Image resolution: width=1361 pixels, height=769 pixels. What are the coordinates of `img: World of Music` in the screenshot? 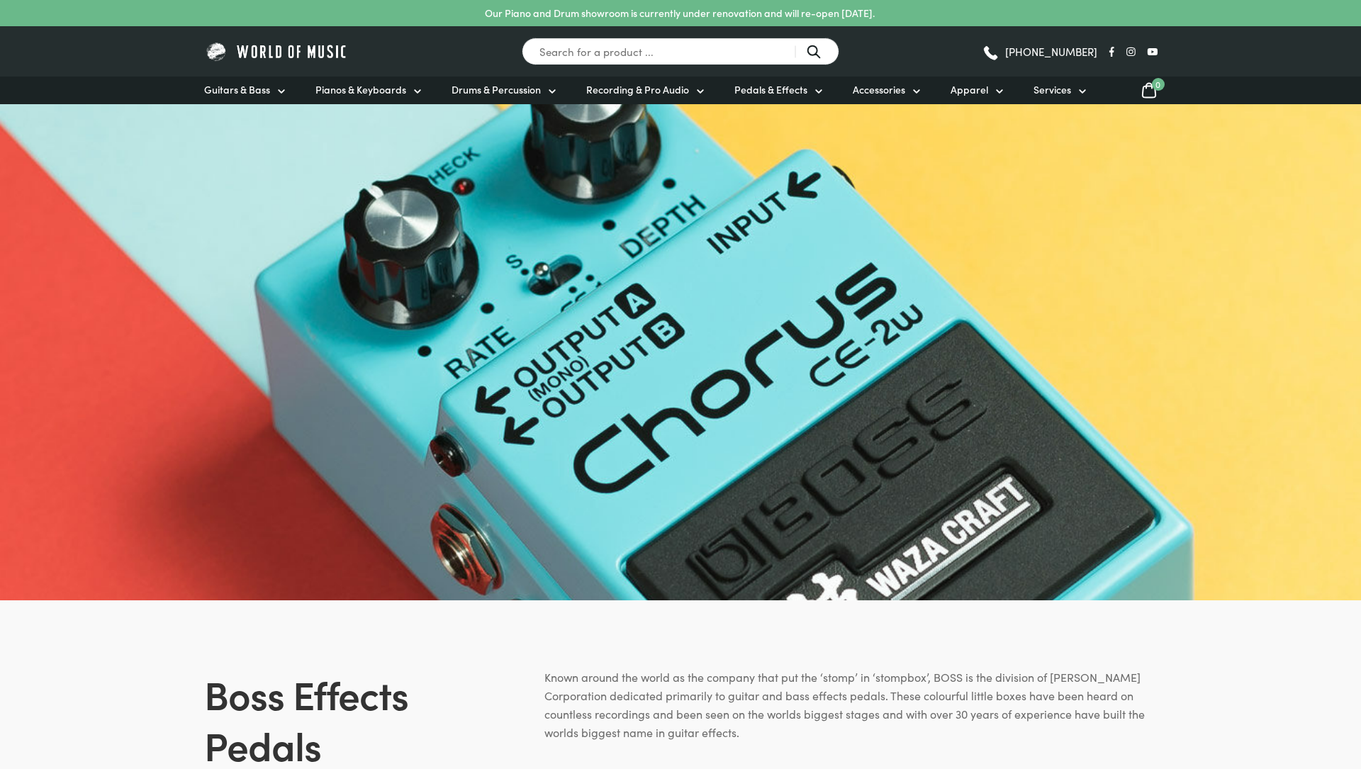 It's located at (276, 51).